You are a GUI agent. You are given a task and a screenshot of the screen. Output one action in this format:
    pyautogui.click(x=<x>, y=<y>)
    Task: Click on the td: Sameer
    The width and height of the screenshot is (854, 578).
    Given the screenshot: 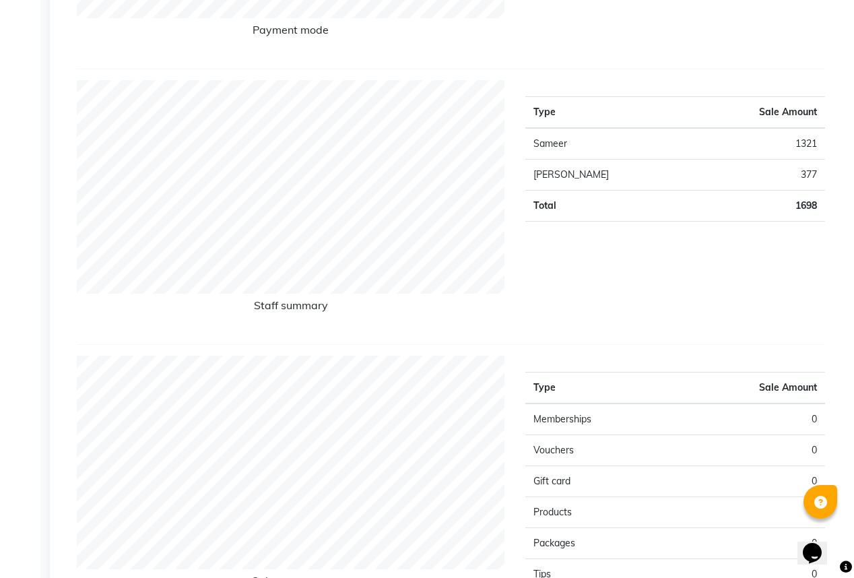 What is the action you would take?
    pyautogui.click(x=608, y=143)
    